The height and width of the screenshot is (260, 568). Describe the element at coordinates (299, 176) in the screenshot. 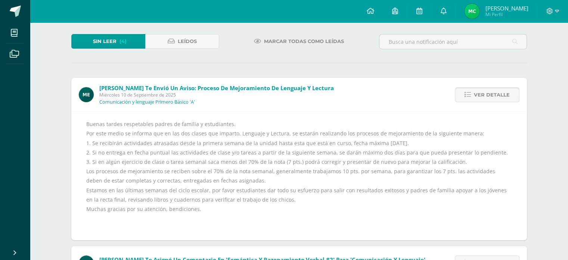

I see `div: Buenas tardes respetables padres de familia y estudiantes. Por este medio se informa que en las d...` at that location.